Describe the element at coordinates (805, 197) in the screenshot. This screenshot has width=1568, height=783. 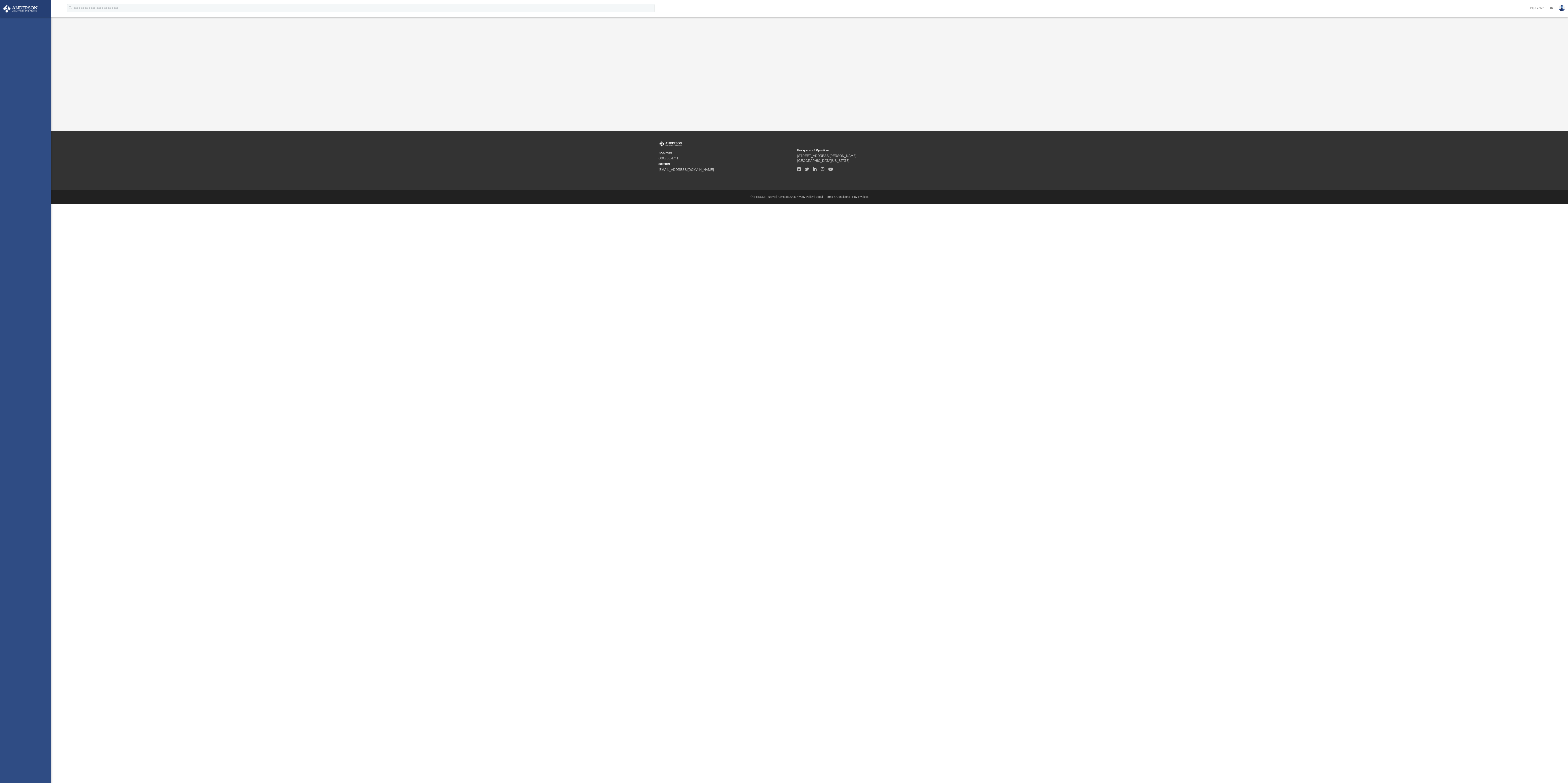
I see `a: Privacy Policy |` at that location.